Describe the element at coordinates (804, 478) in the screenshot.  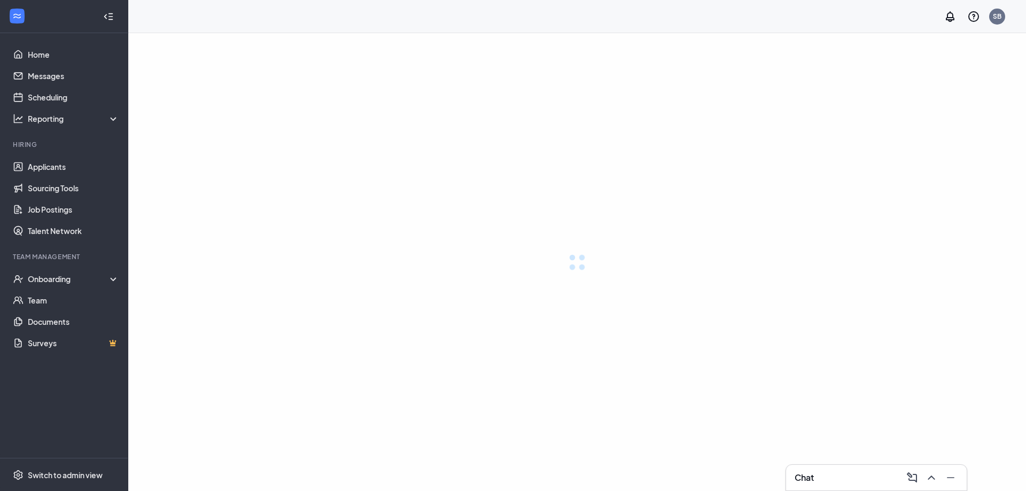
I see `h3: Chat` at that location.